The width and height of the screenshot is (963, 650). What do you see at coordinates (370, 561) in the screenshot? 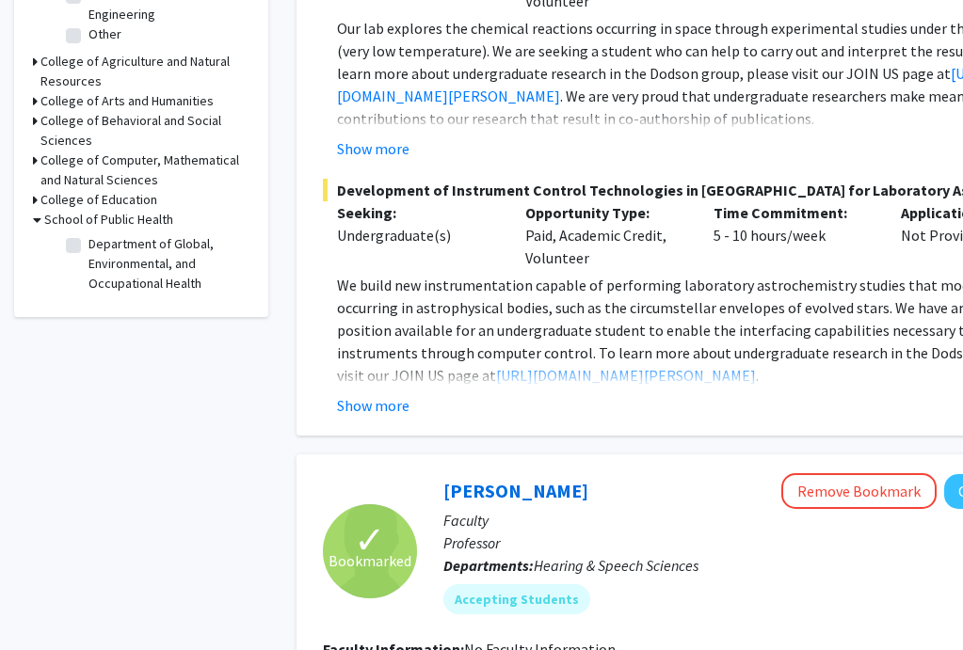
I see `span: Bookmarked` at bounding box center [370, 561].